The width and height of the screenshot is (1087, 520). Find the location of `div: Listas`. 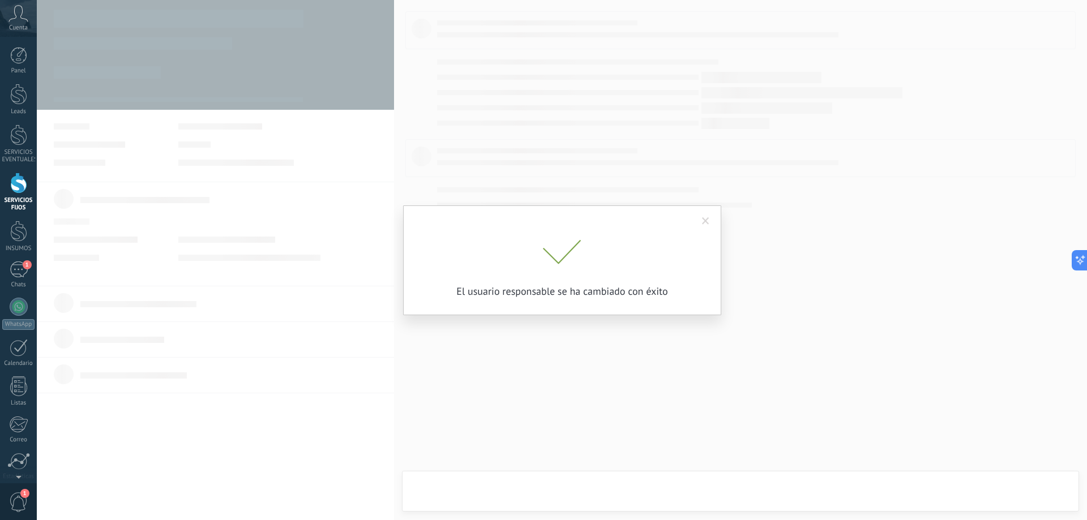

div: Listas is located at coordinates (19, 403).